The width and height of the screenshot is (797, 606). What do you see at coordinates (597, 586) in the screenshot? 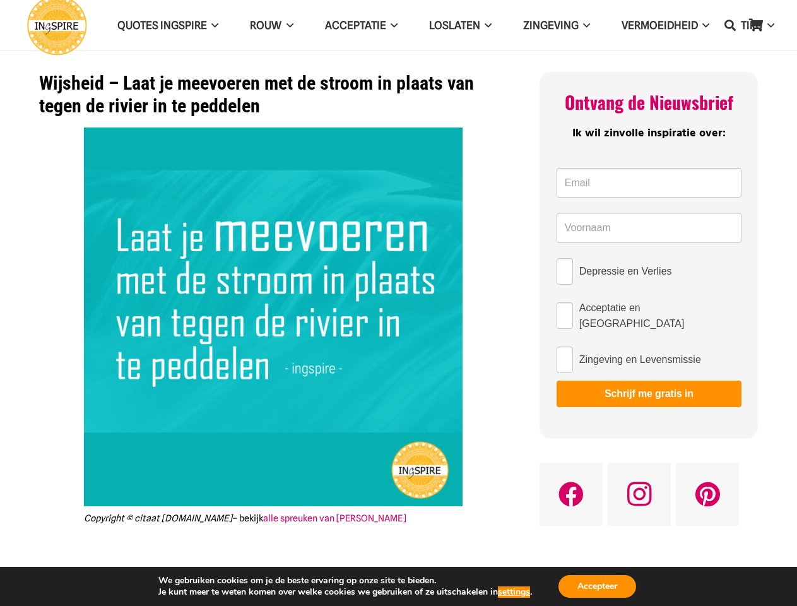
I see `button: Accepteer` at bounding box center [597, 586].